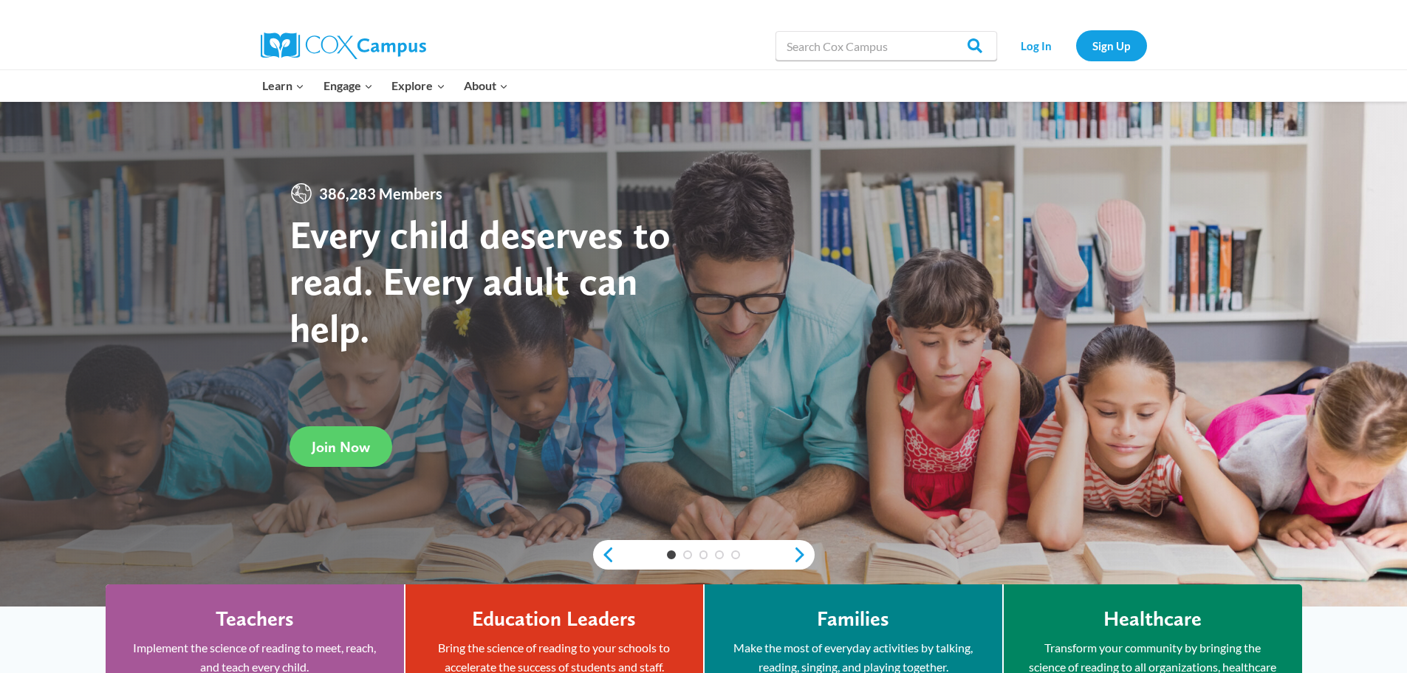  I want to click on strong: Every child deserves to read. Every adult can help., so click(480, 281).